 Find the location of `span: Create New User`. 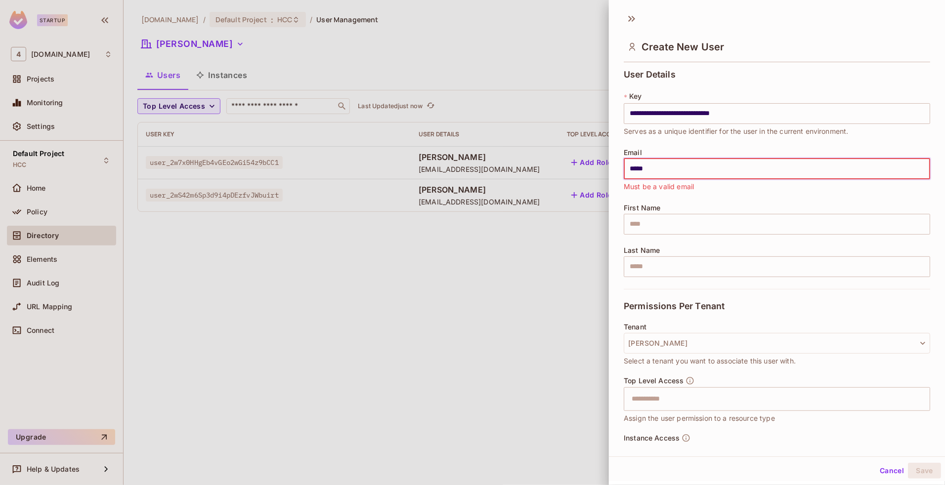

span: Create New User is located at coordinates (683, 47).